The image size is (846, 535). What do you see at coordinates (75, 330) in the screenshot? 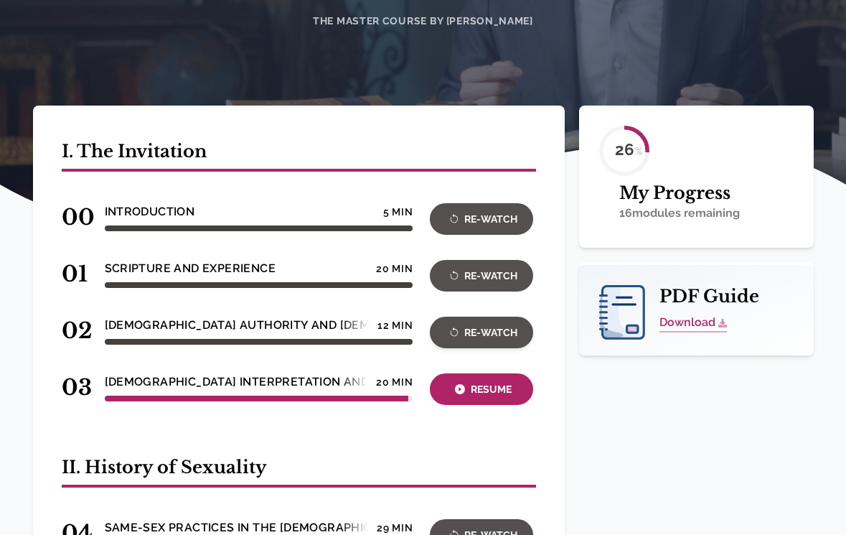
I see `span: 02` at bounding box center [75, 330].